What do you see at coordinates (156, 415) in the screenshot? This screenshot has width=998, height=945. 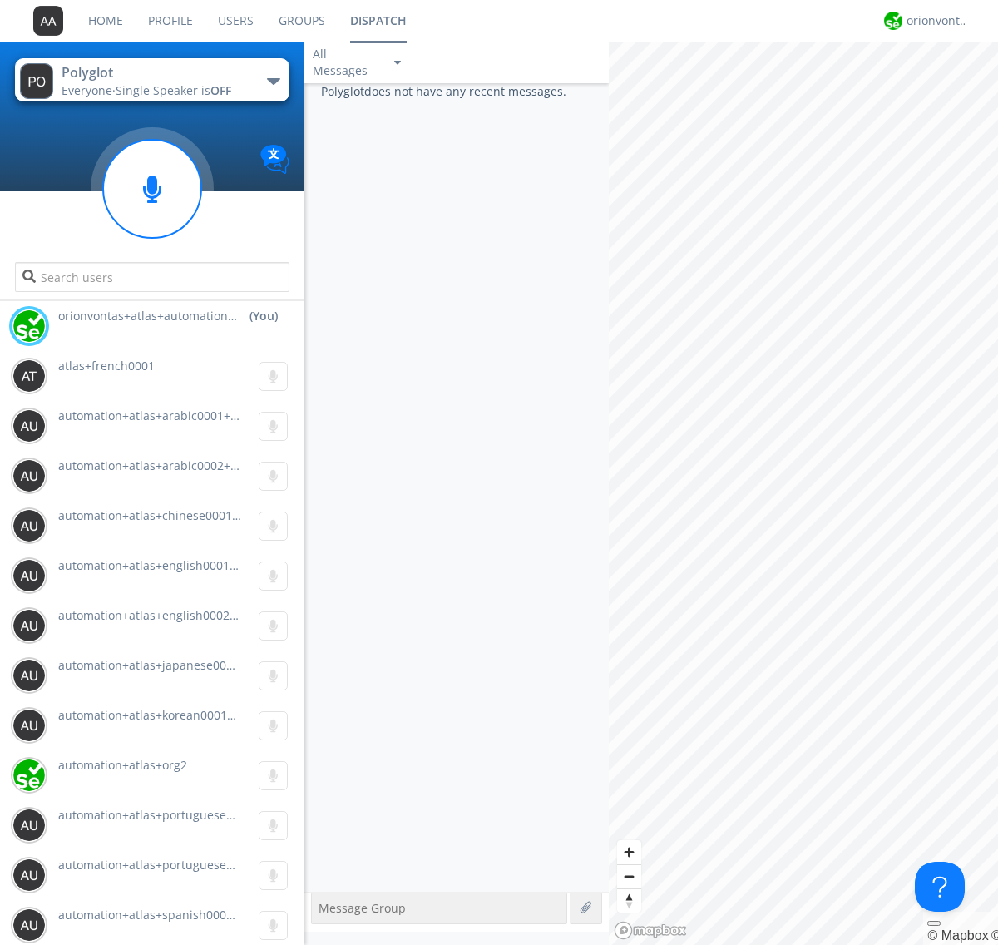 I see `span: automation+atlas+arabic0001+org2` at bounding box center [156, 415].